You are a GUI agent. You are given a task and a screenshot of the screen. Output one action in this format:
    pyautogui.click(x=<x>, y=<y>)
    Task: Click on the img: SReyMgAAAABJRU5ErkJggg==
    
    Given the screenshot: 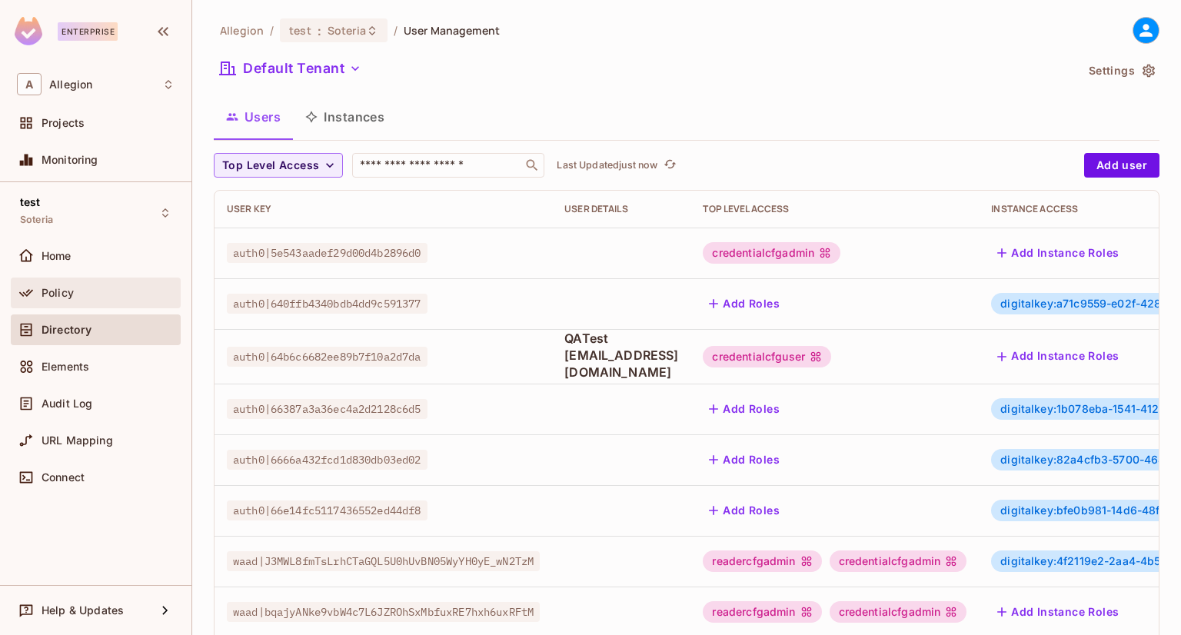 What is the action you would take?
    pyautogui.click(x=28, y=31)
    